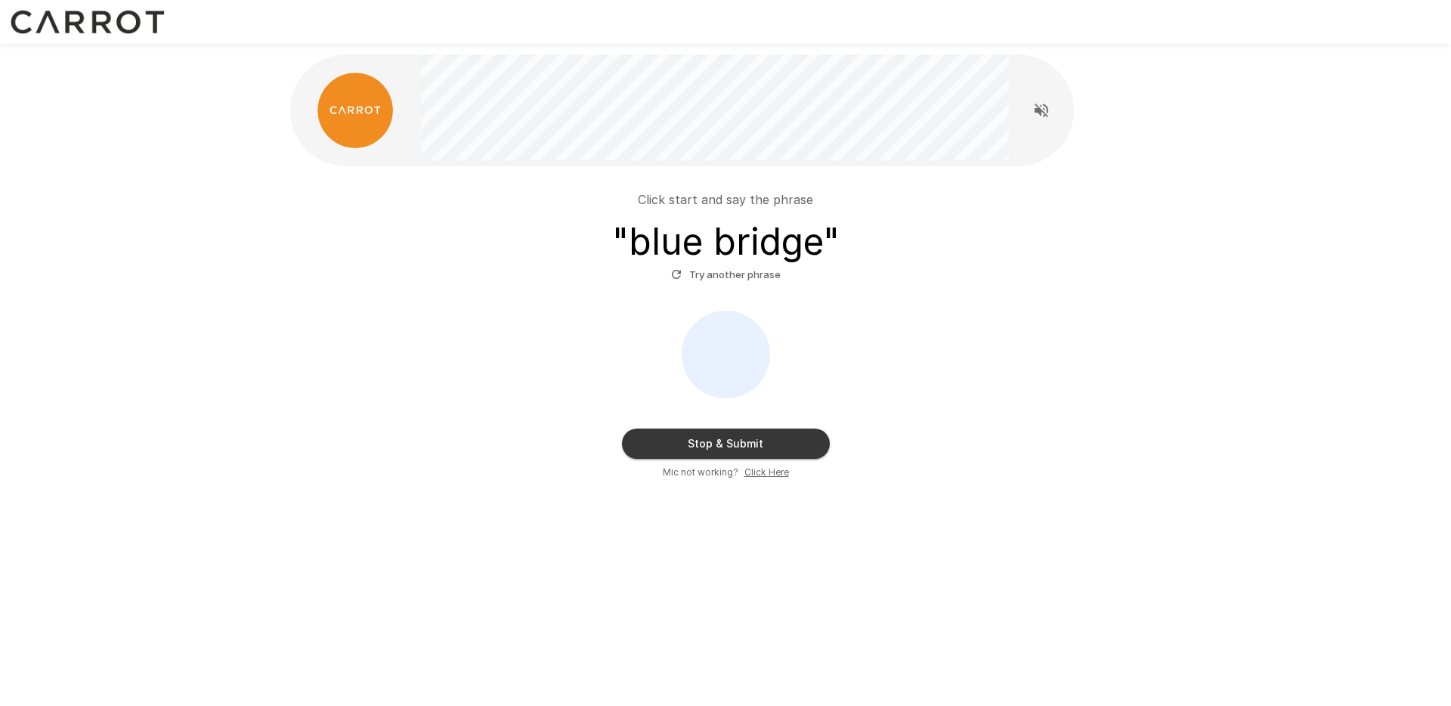 The height and width of the screenshot is (706, 1451). Describe the element at coordinates (1041, 110) in the screenshot. I see `button: Read questions aloud` at that location.